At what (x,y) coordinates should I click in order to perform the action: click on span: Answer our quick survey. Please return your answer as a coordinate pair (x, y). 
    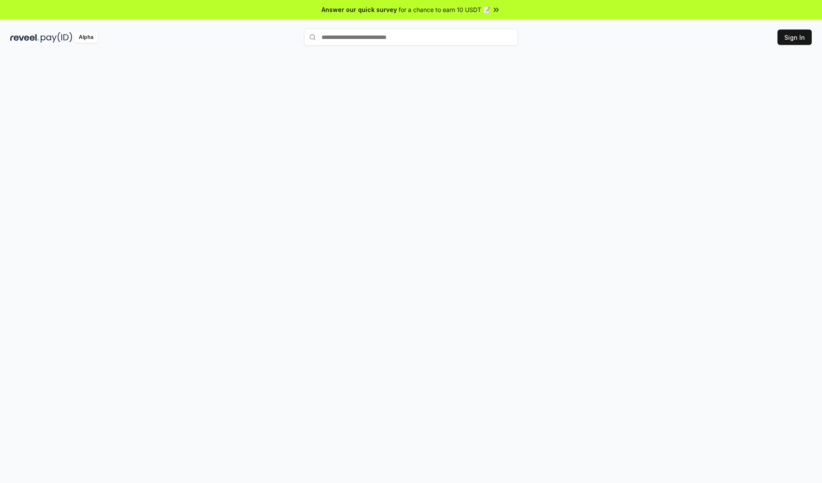
    Looking at the image, I should click on (359, 9).